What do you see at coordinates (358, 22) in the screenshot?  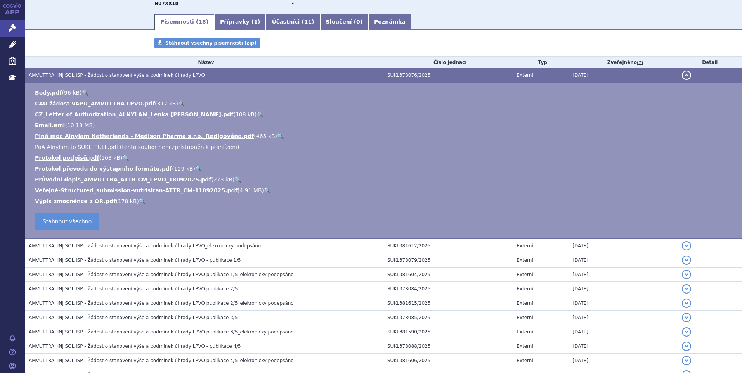 I see `span: 0` at bounding box center [358, 22].